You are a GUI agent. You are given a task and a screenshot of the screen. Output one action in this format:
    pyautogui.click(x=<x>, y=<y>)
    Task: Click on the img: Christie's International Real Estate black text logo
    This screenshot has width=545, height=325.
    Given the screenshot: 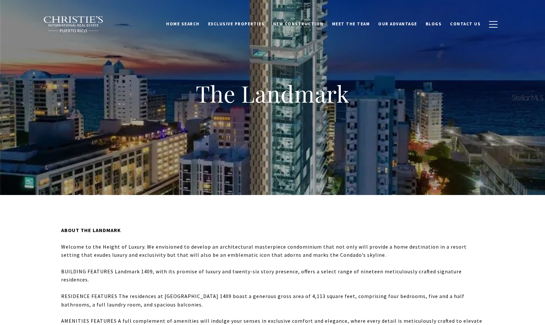 What is the action you would take?
    pyautogui.click(x=73, y=24)
    